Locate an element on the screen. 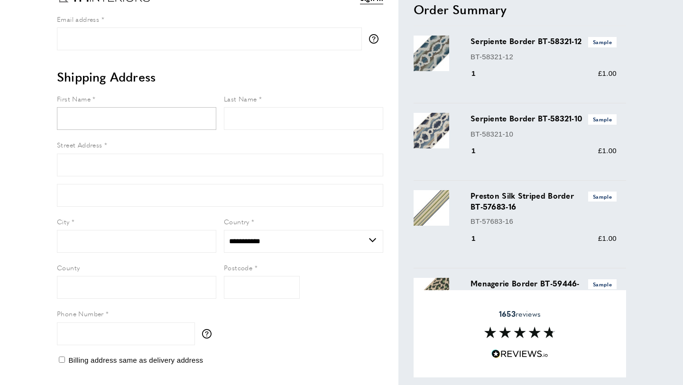  img: Reviews section is located at coordinates (520, 333).